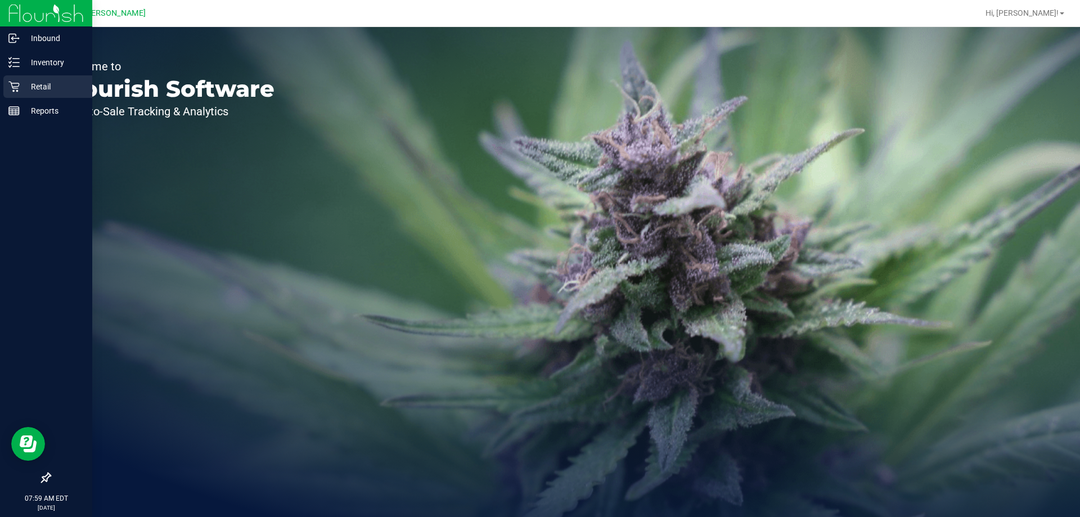 The height and width of the screenshot is (517, 1080). I want to click on p: Seed-to-Sale Tracking & Analytics, so click(168, 111).